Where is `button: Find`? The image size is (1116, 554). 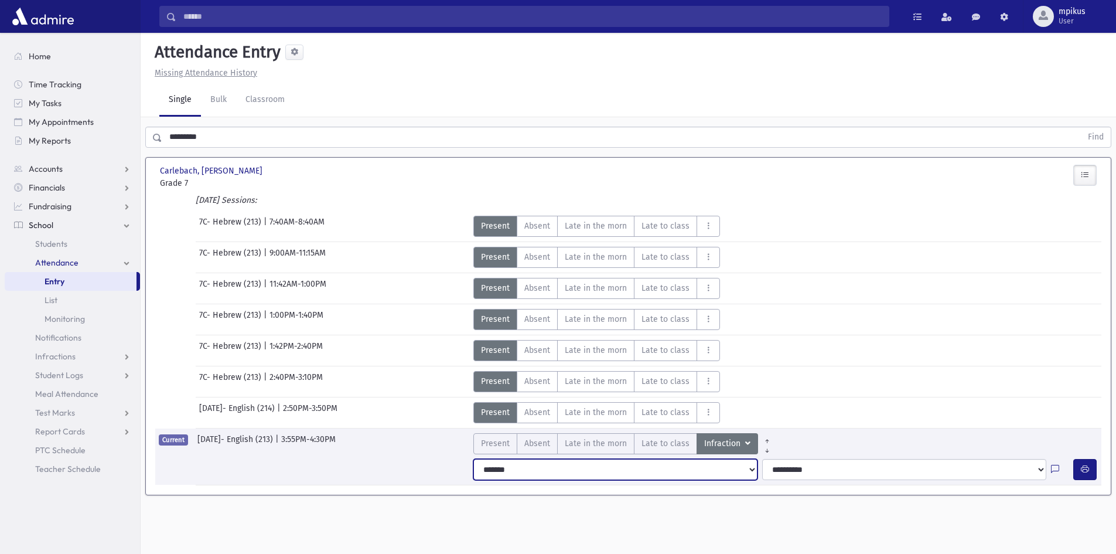
button: Find is located at coordinates (1096, 137).